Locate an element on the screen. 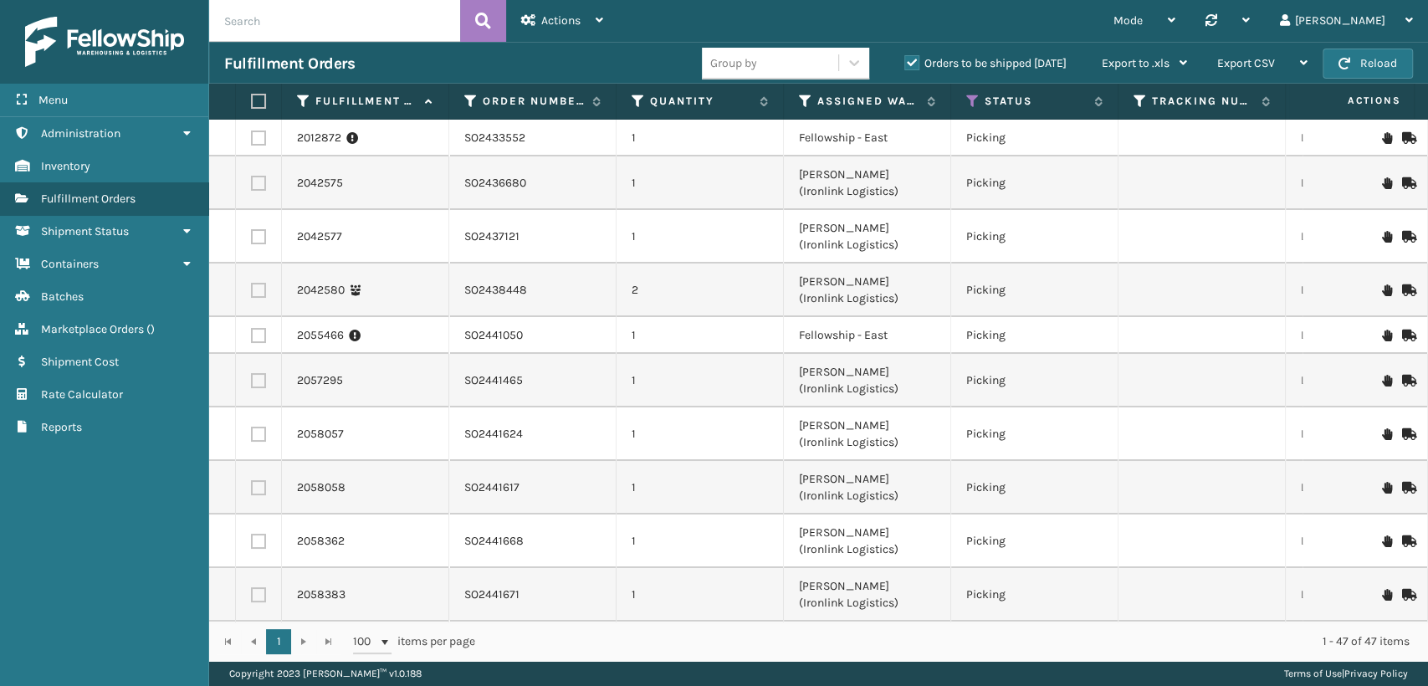 This screenshot has height=686, width=1428. a: 2042577 is located at coordinates (319, 237).